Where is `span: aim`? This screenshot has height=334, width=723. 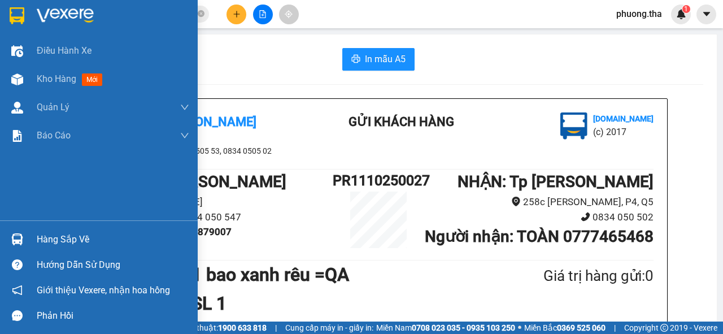
span: aim is located at coordinates (288, 14).